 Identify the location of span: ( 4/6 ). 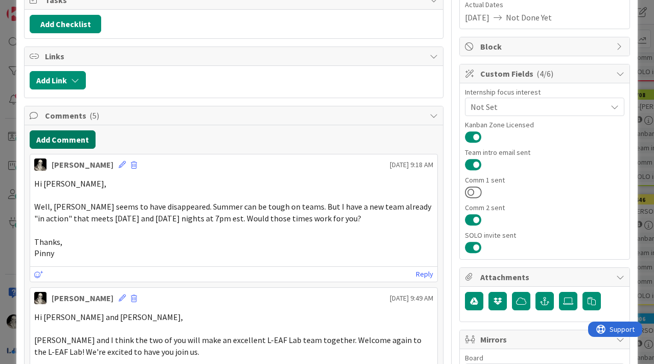
(545, 74).